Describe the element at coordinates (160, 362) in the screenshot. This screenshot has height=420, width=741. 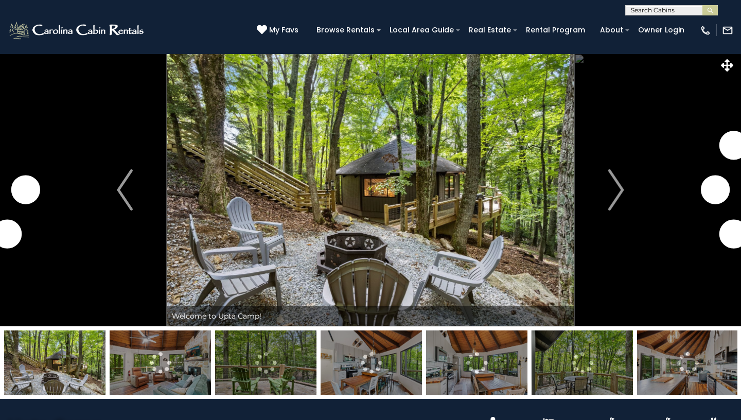
I see `img: 167080984` at that location.